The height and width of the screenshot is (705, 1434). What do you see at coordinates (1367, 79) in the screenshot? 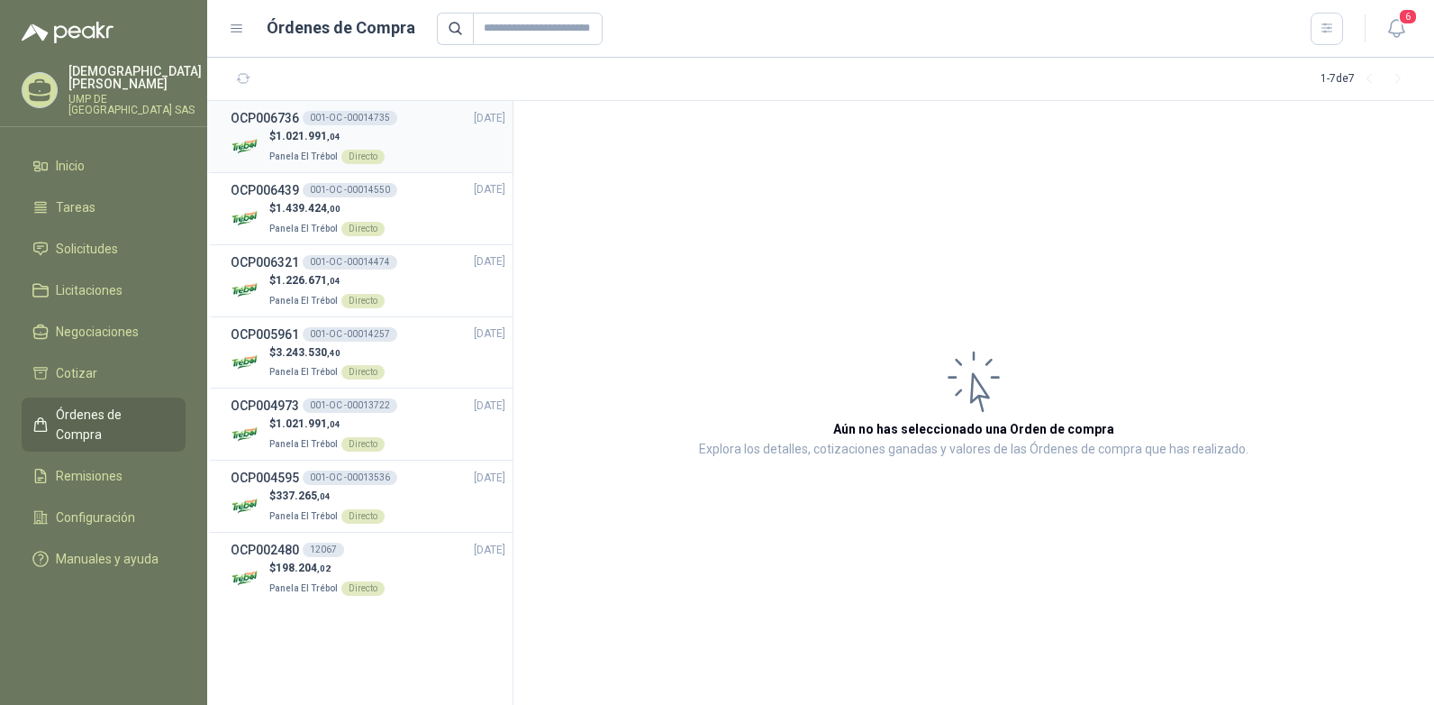
I see `div: 1 - 7 de 7` at bounding box center [1367, 79].